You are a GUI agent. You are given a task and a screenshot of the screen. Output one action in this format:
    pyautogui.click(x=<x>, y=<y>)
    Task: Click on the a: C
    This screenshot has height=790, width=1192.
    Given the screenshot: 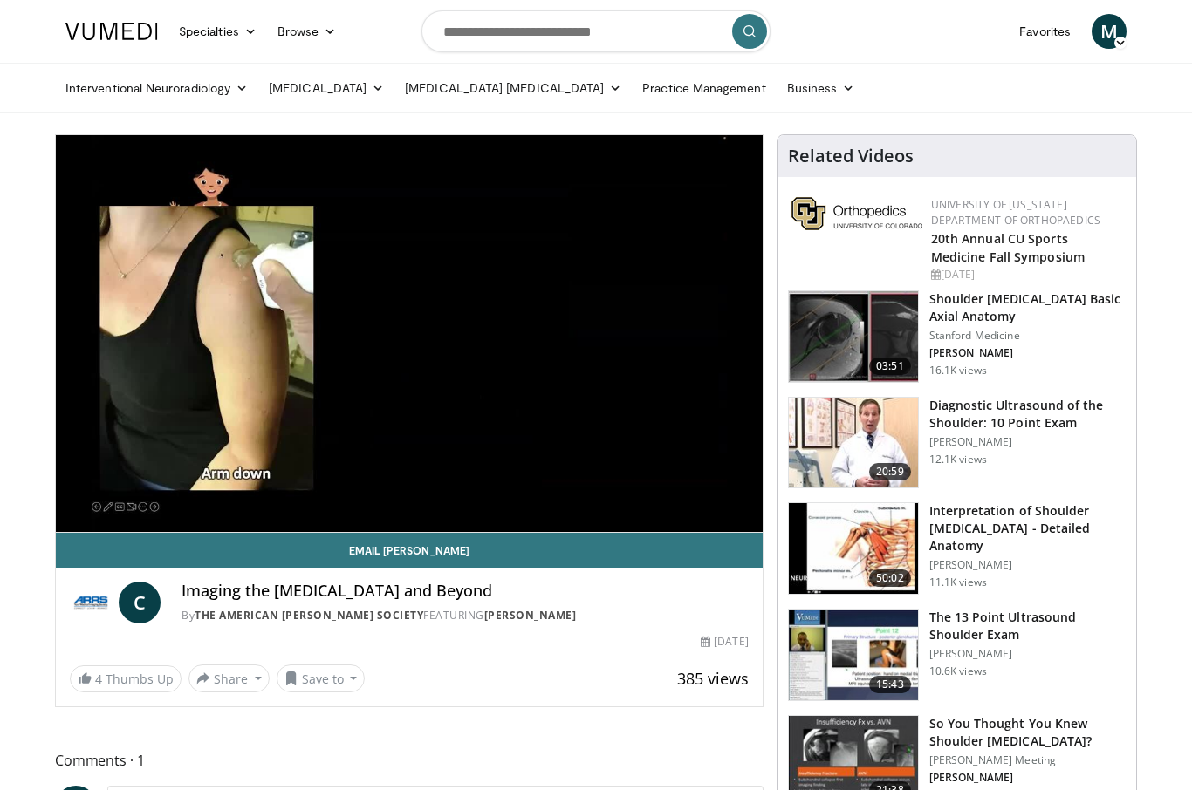 What is the action you would take?
    pyautogui.click(x=140, y=603)
    